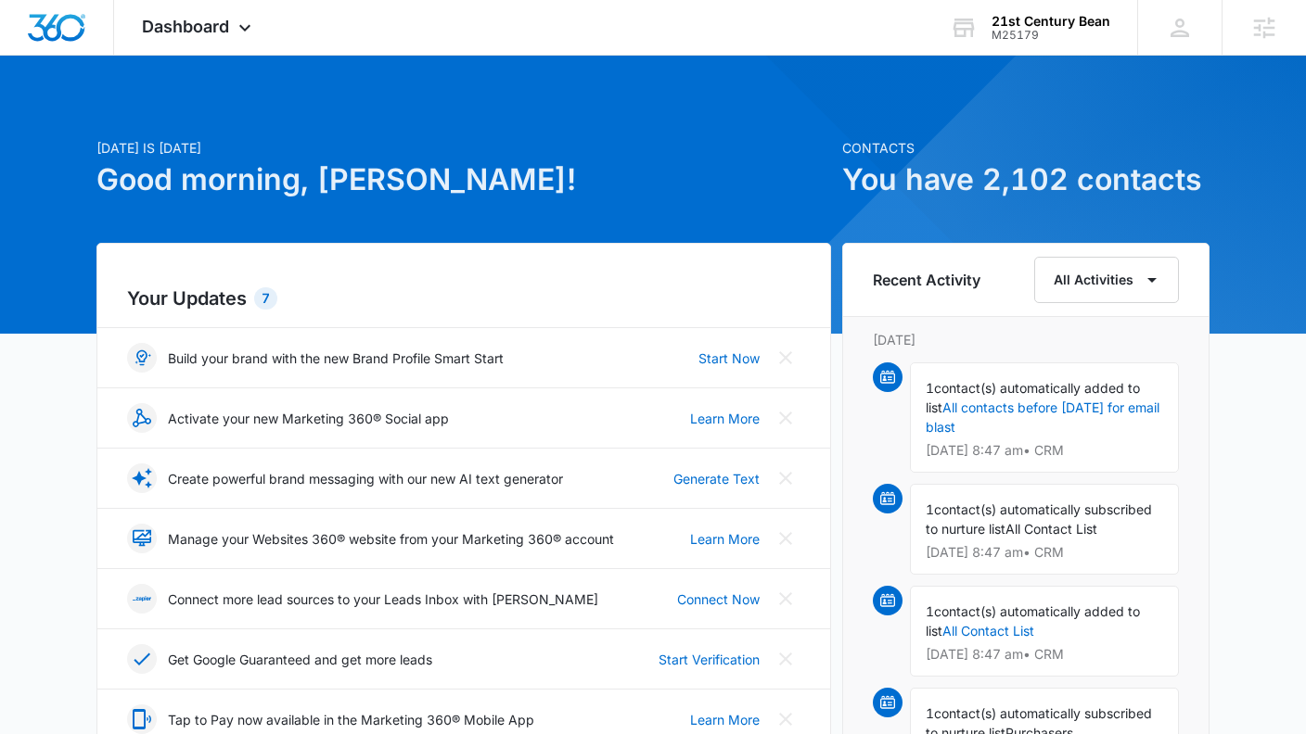 This screenshot has height=734, width=1306. Describe the element at coordinates (1051, 529) in the screenshot. I see `span: All Contact List` at that location.